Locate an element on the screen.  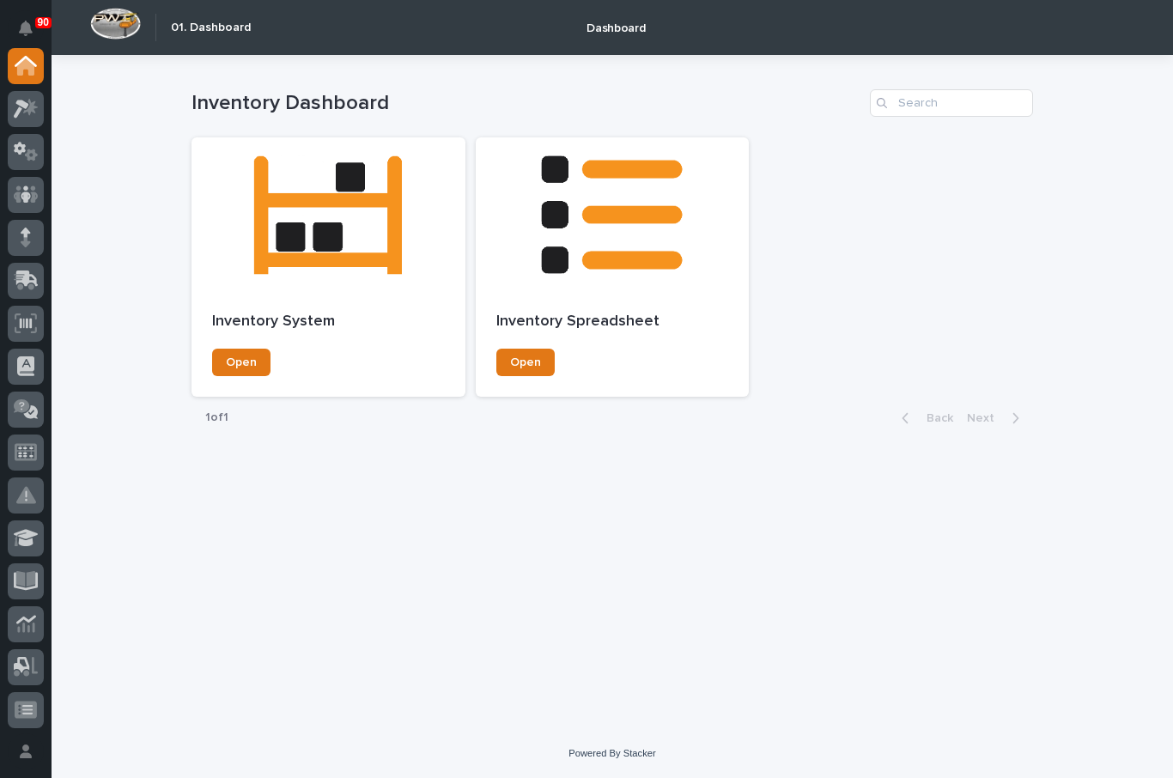
div: Notifications90 is located at coordinates (33, 34).